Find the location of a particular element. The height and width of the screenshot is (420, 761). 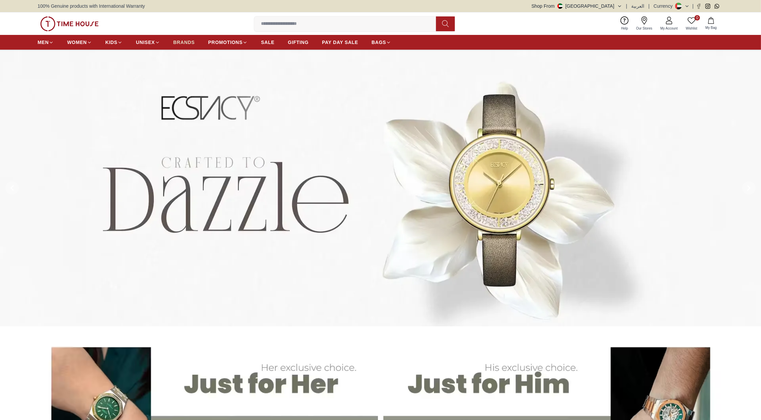

a: Whatsapp is located at coordinates (717, 6).